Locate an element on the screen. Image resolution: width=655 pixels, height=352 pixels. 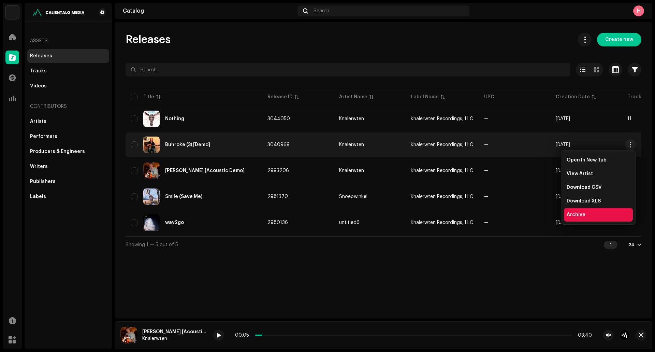
re-m-nav-item: Publishers is located at coordinates (68, 182).